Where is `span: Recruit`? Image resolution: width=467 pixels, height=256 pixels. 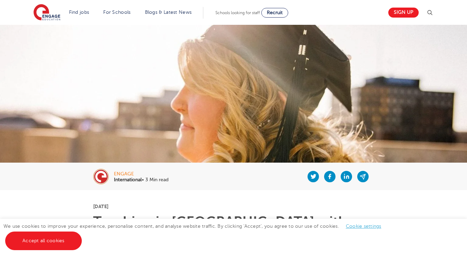
span: Recruit is located at coordinates (275, 12).